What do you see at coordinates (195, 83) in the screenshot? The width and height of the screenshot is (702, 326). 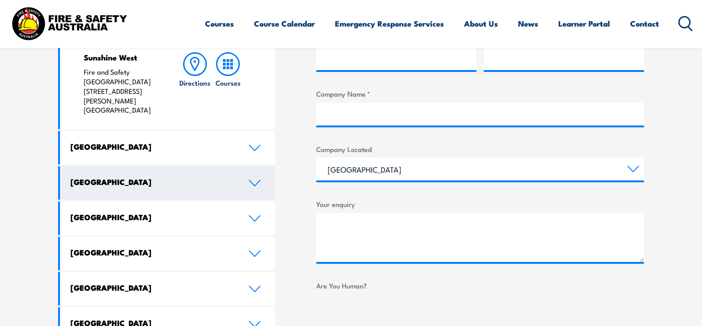 I see `a: Directions` at bounding box center [195, 83].